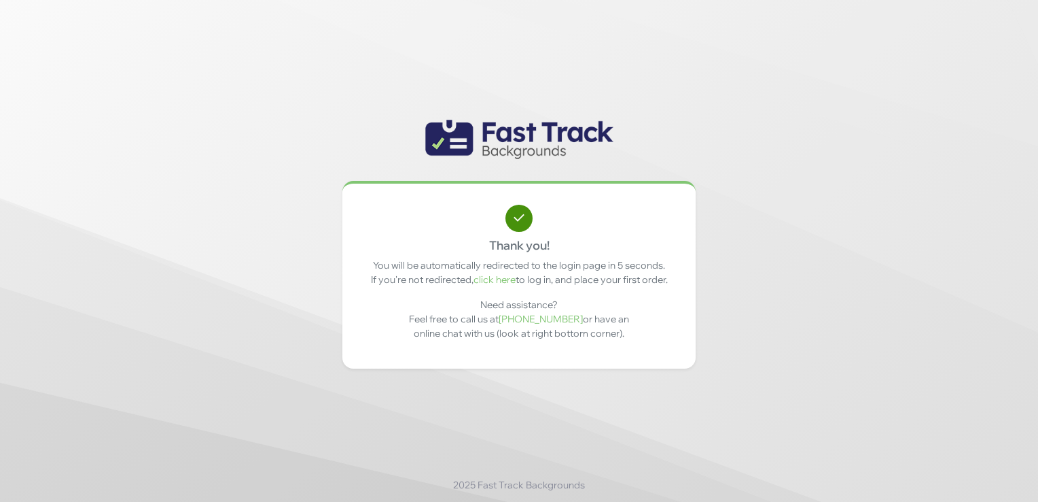 The width and height of the screenshot is (1038, 502). Describe the element at coordinates (519, 319) in the screenshot. I see `p: Need assistance? Feel free to call us at or have an online chat with us (look at right bottom cor...` at that location.